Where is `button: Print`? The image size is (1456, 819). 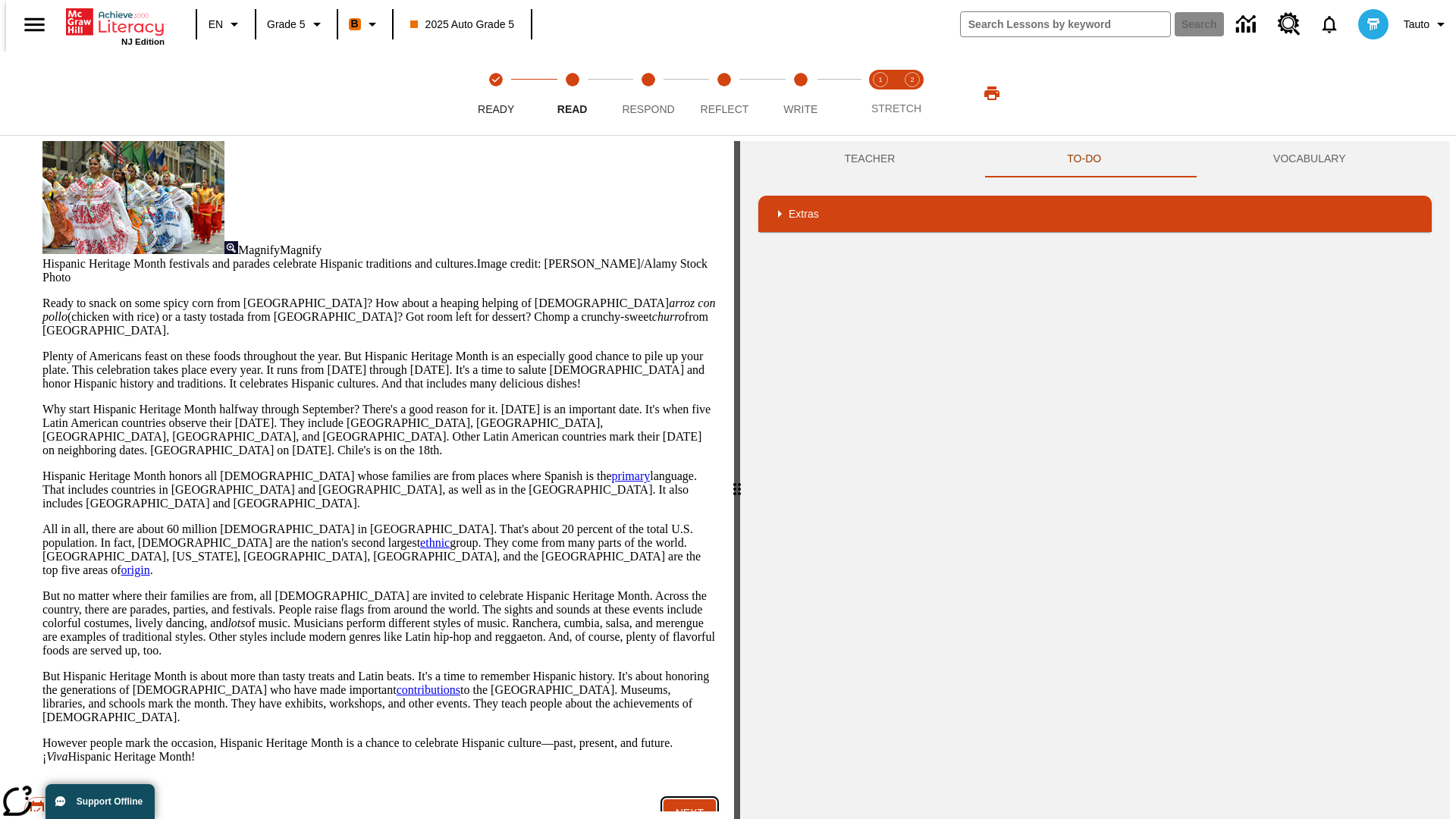
button: Print is located at coordinates (992, 93).